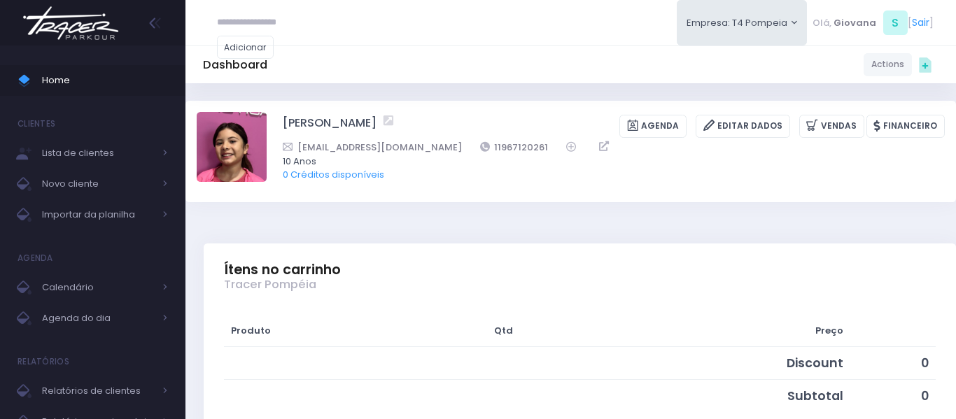 The width and height of the screenshot is (956, 419). I want to click on span: Tracer Pompéia, so click(270, 285).